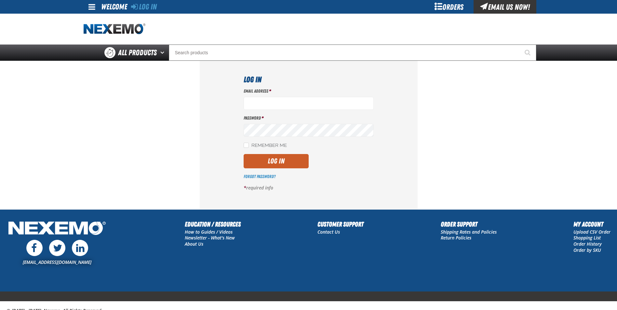 This screenshot has height=310, width=617. What do you see at coordinates (137, 53) in the screenshot?
I see `span: All Products` at bounding box center [137, 53].